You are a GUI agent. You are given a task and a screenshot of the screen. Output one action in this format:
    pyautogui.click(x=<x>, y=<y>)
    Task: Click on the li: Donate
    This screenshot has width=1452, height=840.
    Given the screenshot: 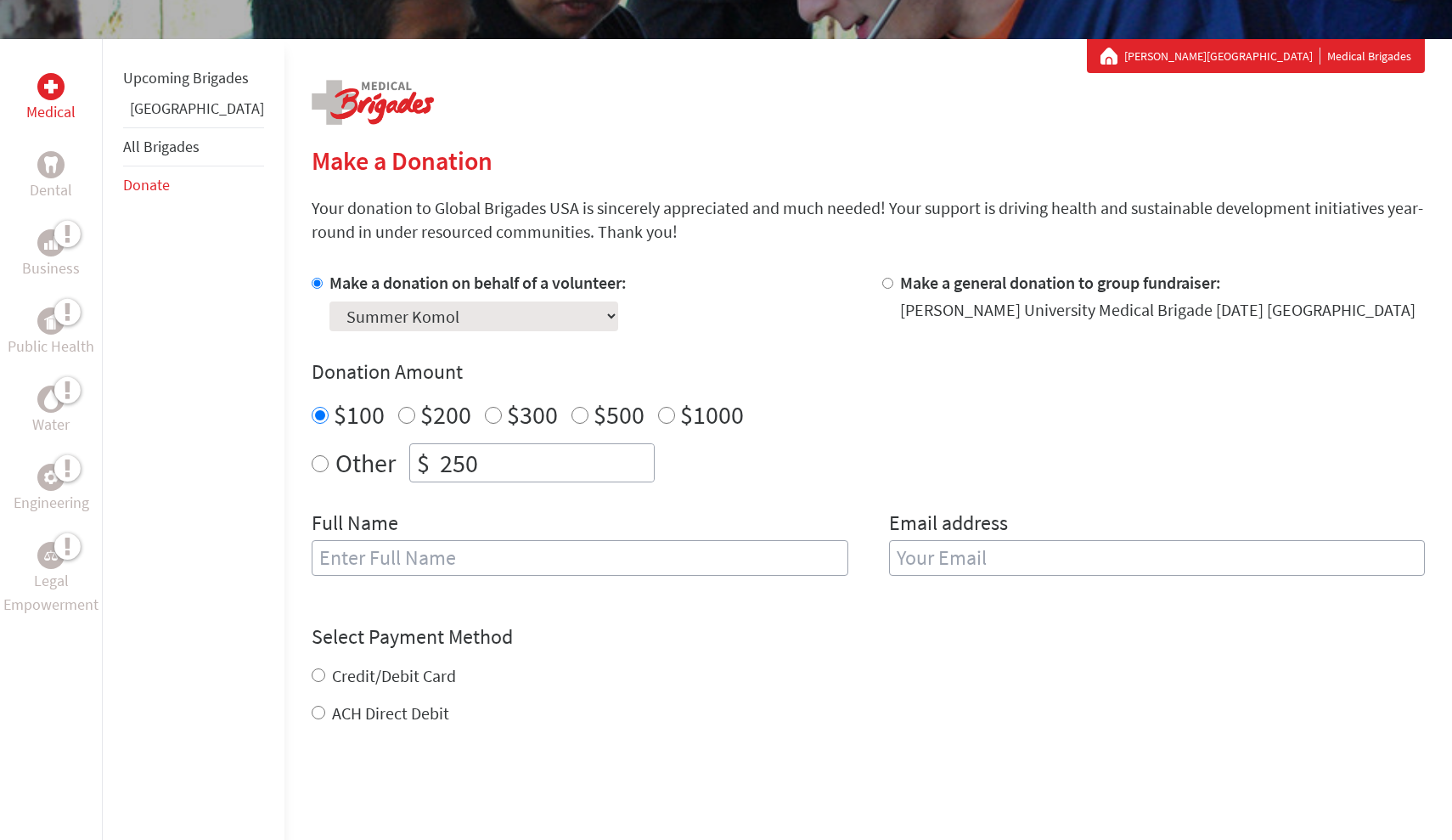 What is the action you would take?
    pyautogui.click(x=193, y=185)
    